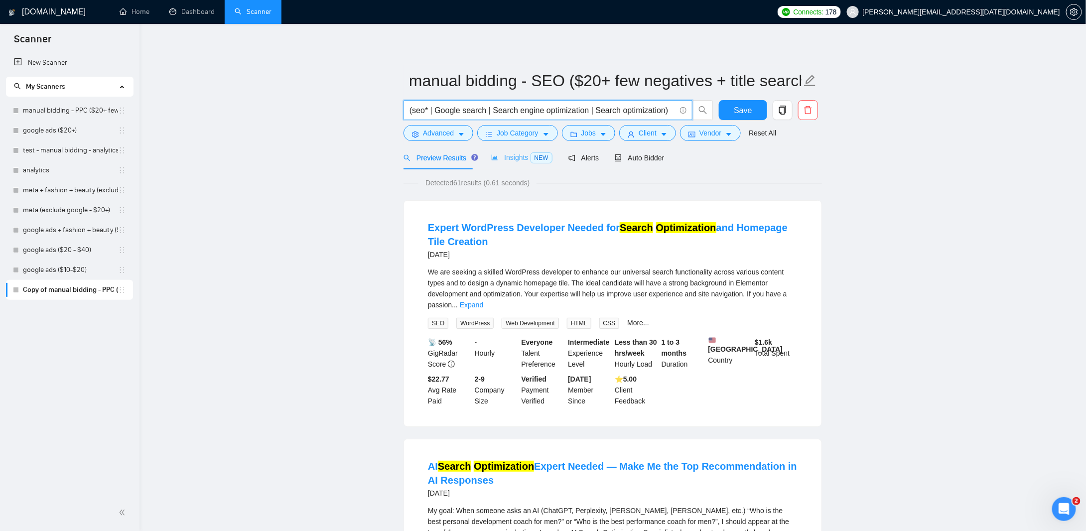  I want to click on div: Member Since, so click(589, 390).